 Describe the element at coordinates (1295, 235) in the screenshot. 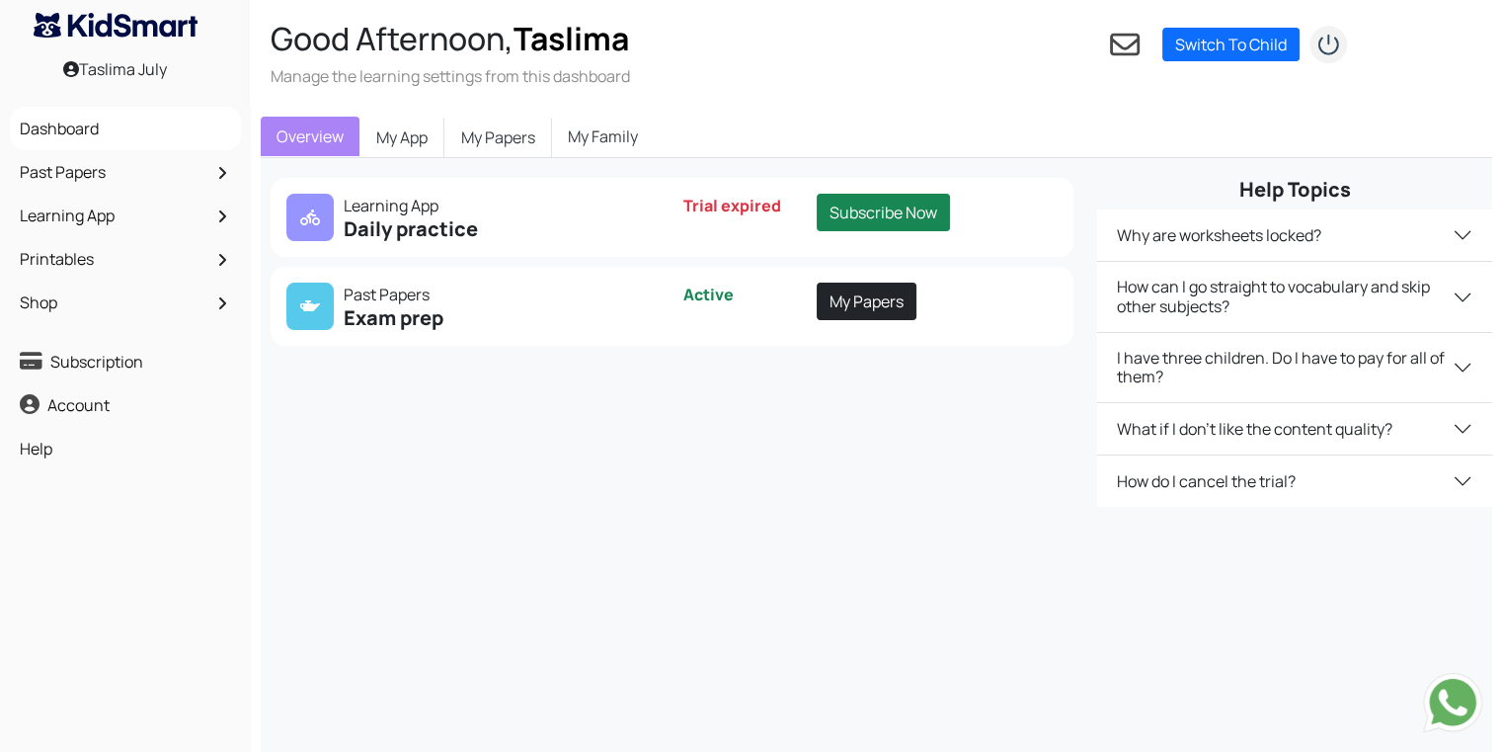

I see `button: Why are worksheets locked?` at that location.